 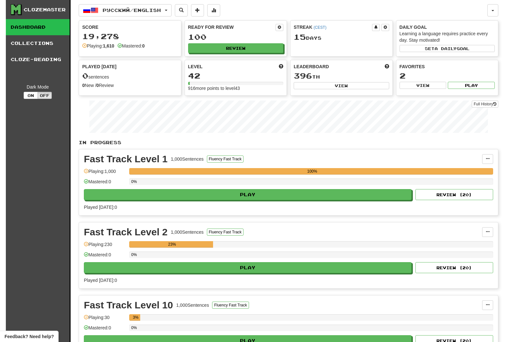 What do you see at coordinates (45, 10) in the screenshot?
I see `div: Clozemaster` at bounding box center [45, 10].